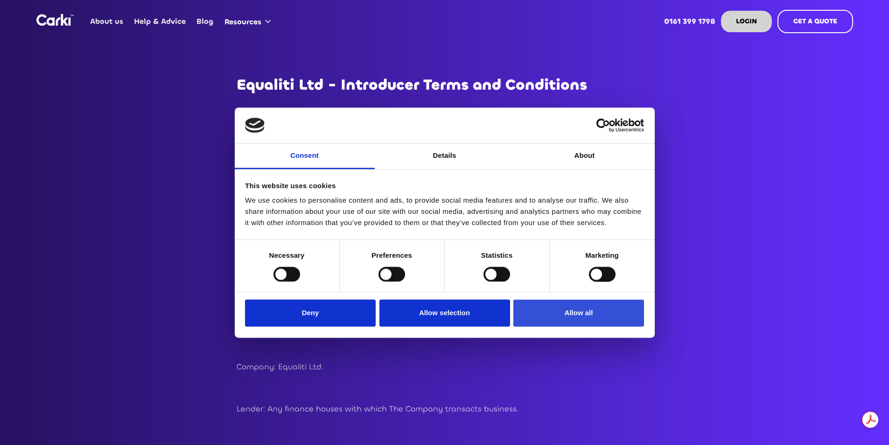 The image size is (889, 445). I want to click on strong: GET A QUOTE, so click(815, 21).